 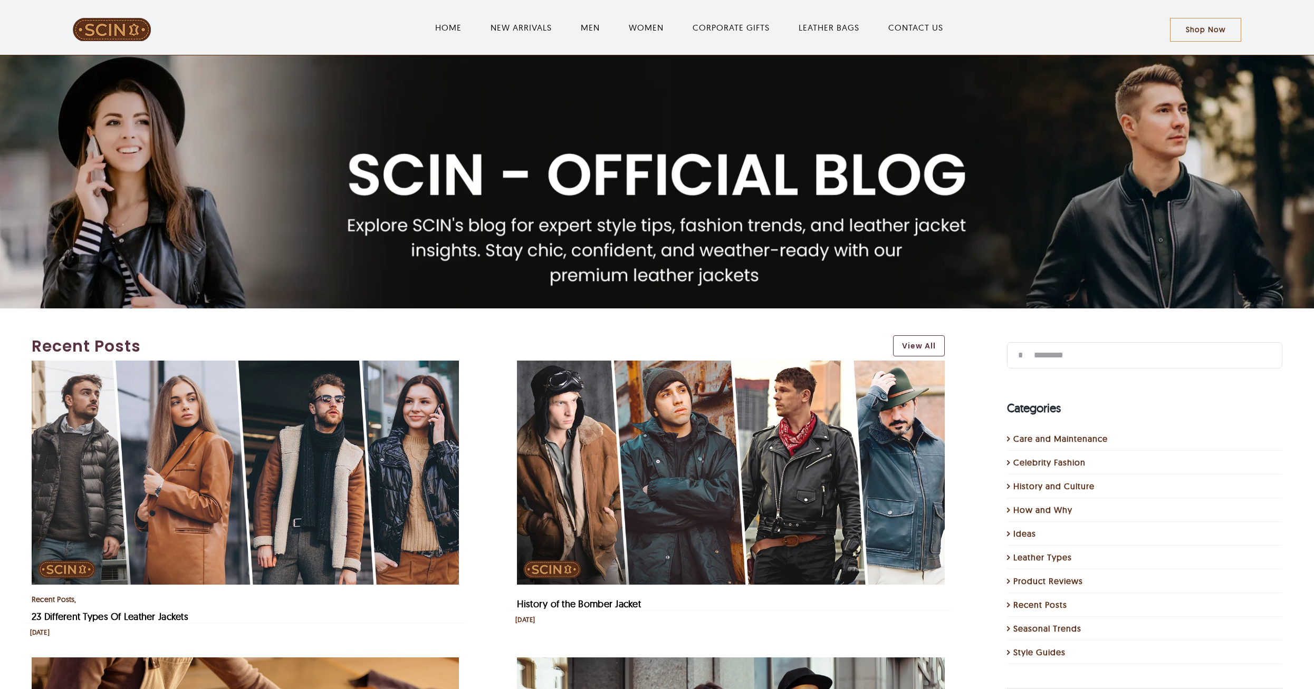 What do you see at coordinates (1145, 463) in the screenshot?
I see `a: Celebrity Fashion` at bounding box center [1145, 463].